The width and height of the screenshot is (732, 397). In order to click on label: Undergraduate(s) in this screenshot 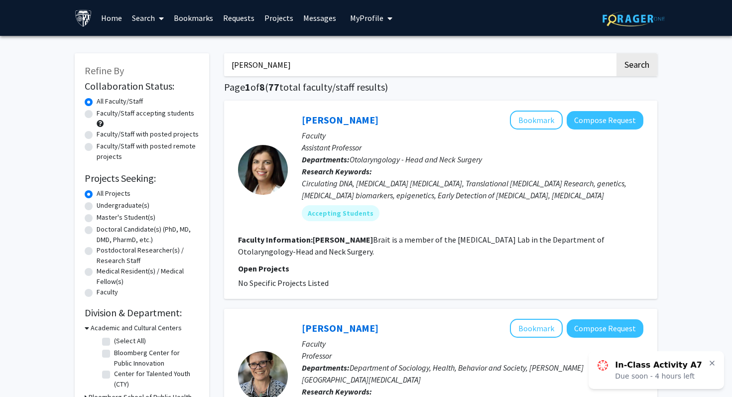, I will do `click(123, 205)`.